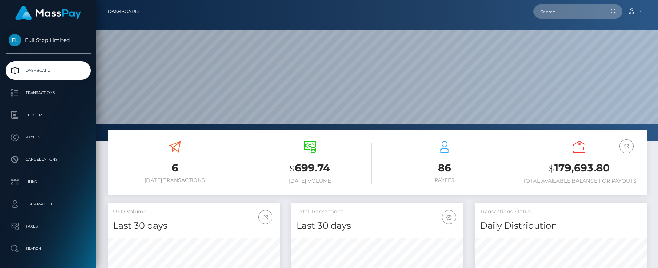  What do you see at coordinates (15, 40) in the screenshot?
I see `img: Full Stop Limited` at bounding box center [15, 40].